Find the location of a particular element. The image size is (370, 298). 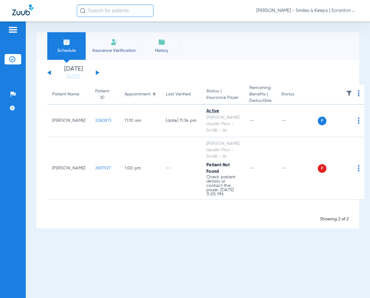

span: Schedule is located at coordinates (66, 51).